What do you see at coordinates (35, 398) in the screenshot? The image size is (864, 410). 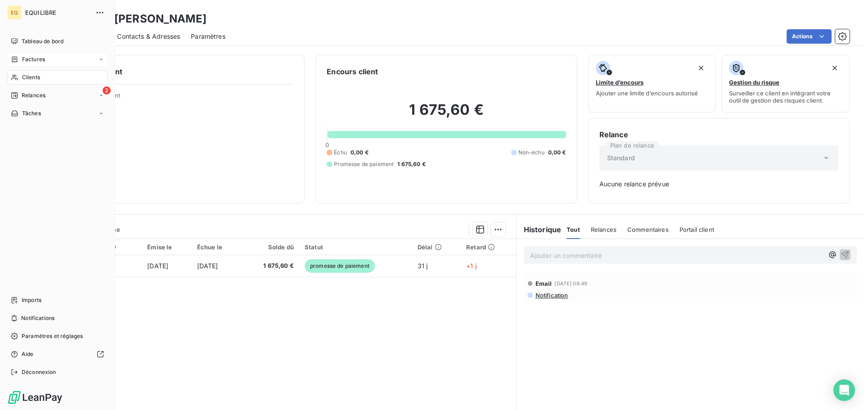 I see `img: Logo LeanPay` at bounding box center [35, 398].